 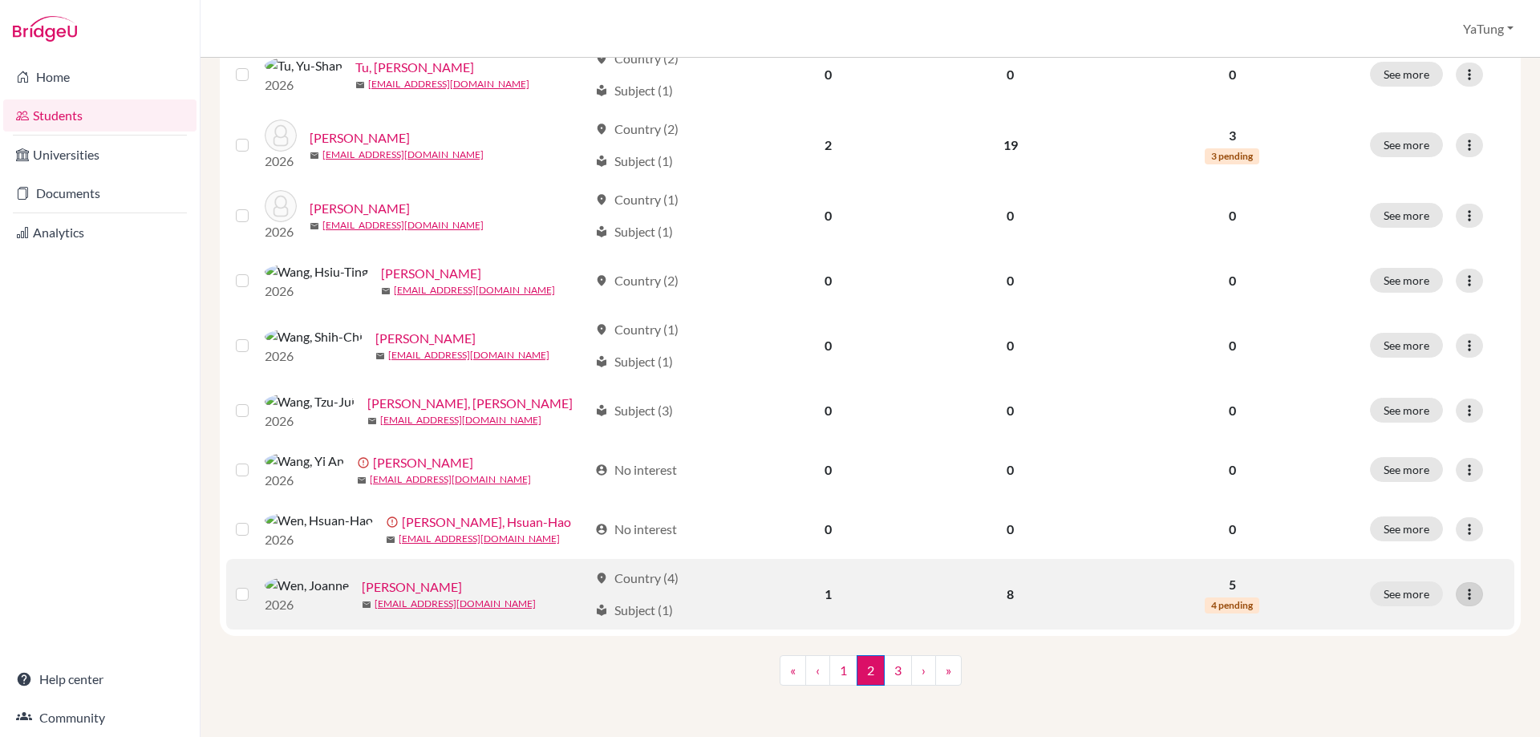 I want to click on span: 2, so click(x=870, y=671).